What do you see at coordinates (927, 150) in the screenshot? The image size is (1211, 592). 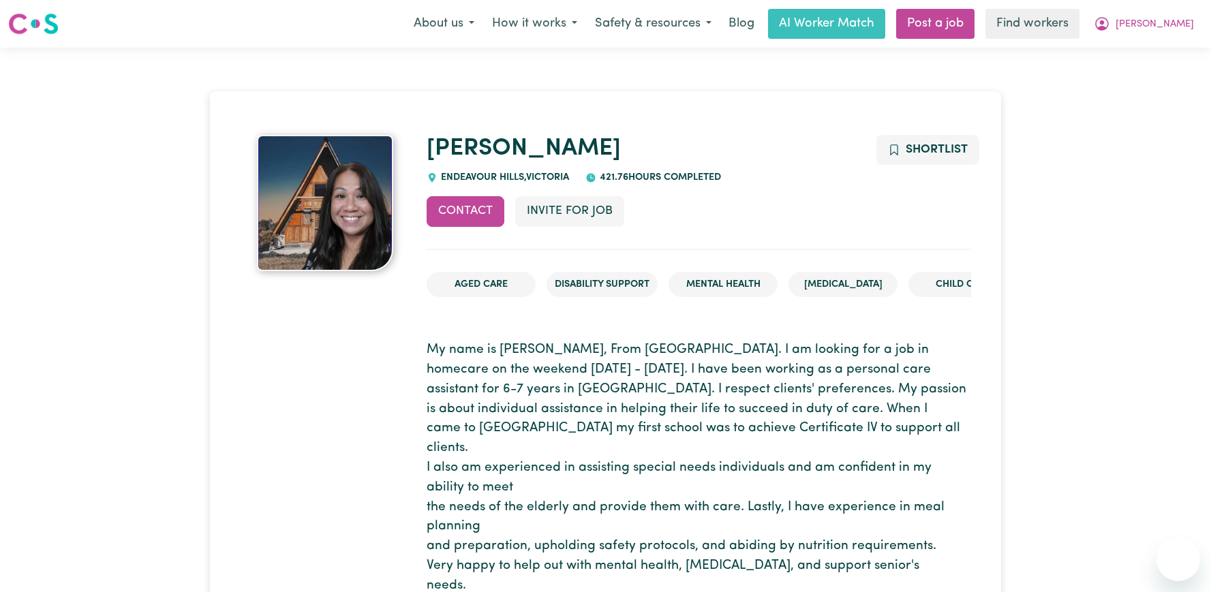 I see `button: Add to shortlist` at bounding box center [927, 150].